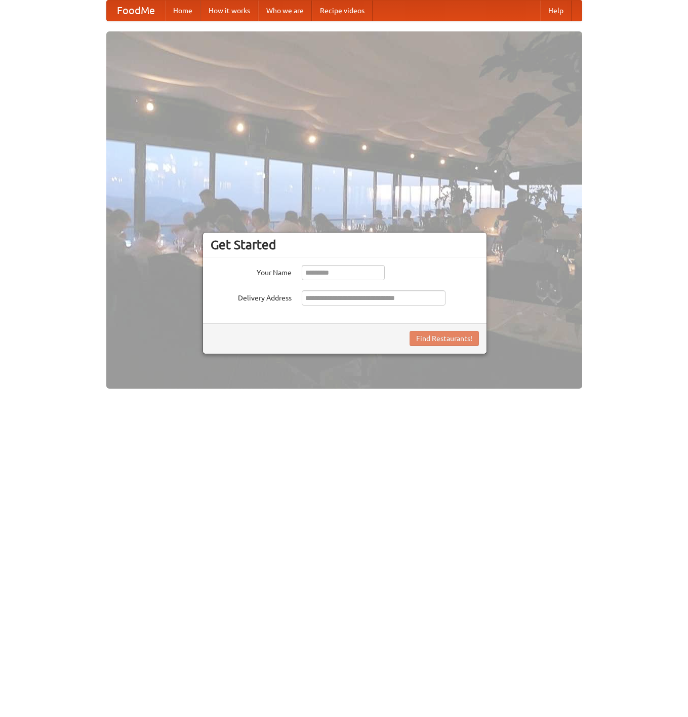  I want to click on a: Help, so click(556, 11).